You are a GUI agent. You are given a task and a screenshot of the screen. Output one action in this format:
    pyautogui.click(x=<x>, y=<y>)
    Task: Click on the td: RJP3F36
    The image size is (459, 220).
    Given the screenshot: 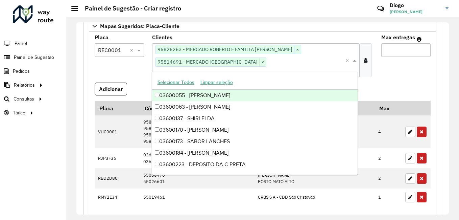 What is the action you would take?
    pyautogui.click(x=117, y=158)
    